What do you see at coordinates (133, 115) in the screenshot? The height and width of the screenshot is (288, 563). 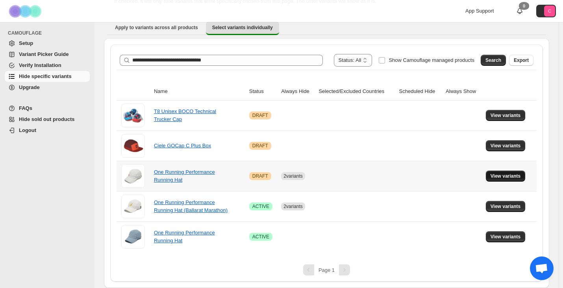 I see `img: T8 Unisex BOCO Technical Trucker Cap` at bounding box center [133, 115].